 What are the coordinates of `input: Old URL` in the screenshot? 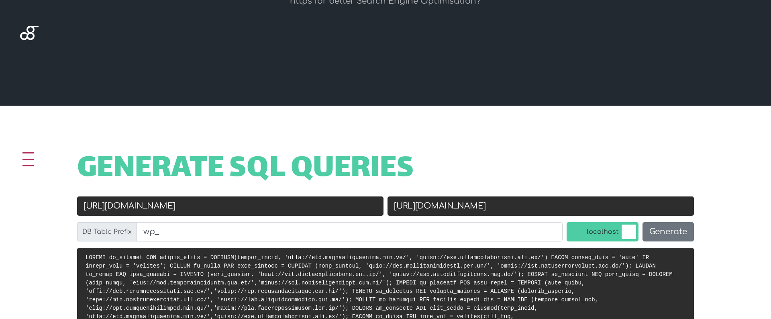 It's located at (230, 206).